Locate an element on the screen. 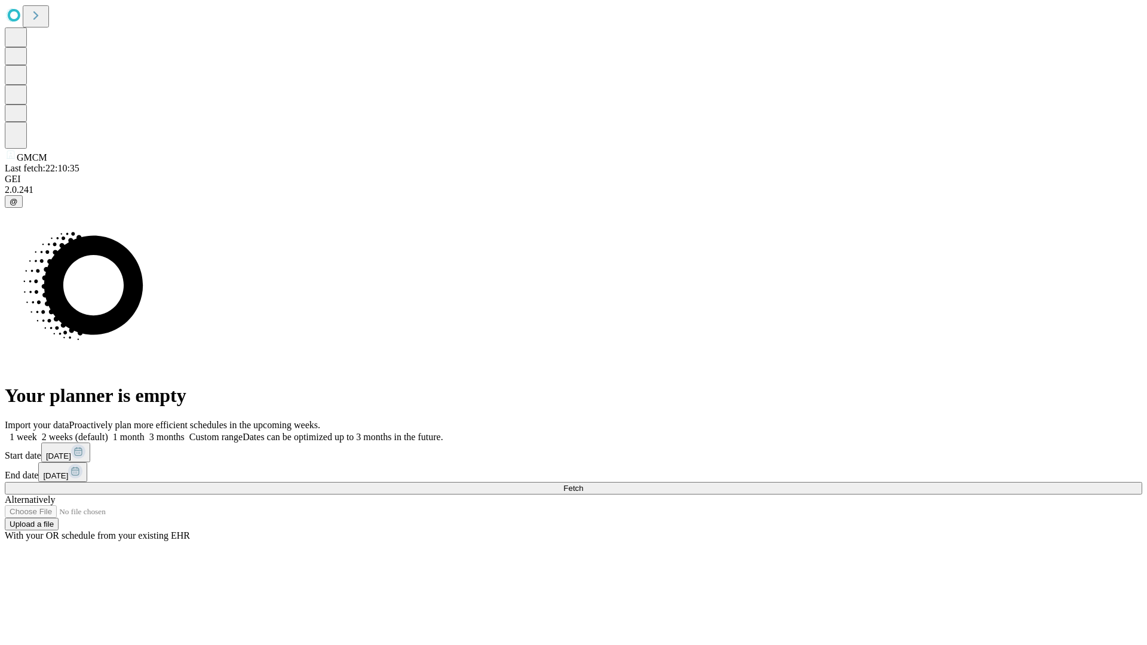 This screenshot has width=1147, height=645. div: GEI is located at coordinates (573, 179).